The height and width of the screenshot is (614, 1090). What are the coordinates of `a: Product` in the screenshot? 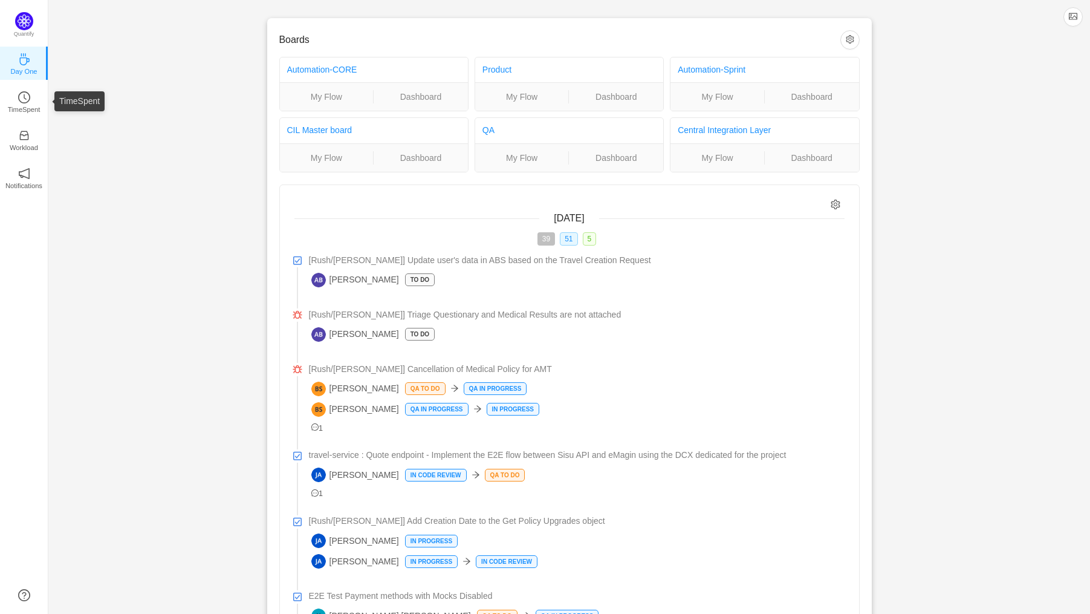 It's located at (497, 70).